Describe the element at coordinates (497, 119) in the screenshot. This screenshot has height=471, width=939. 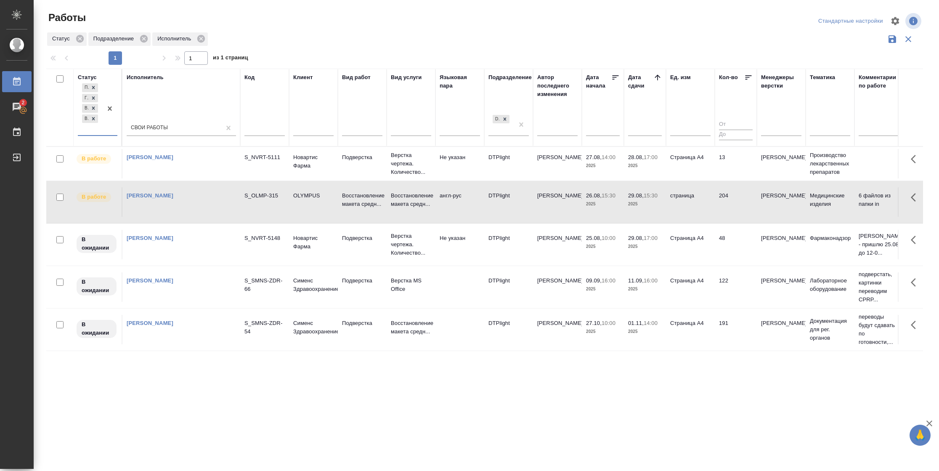
I see `div: DTPlight` at that location.